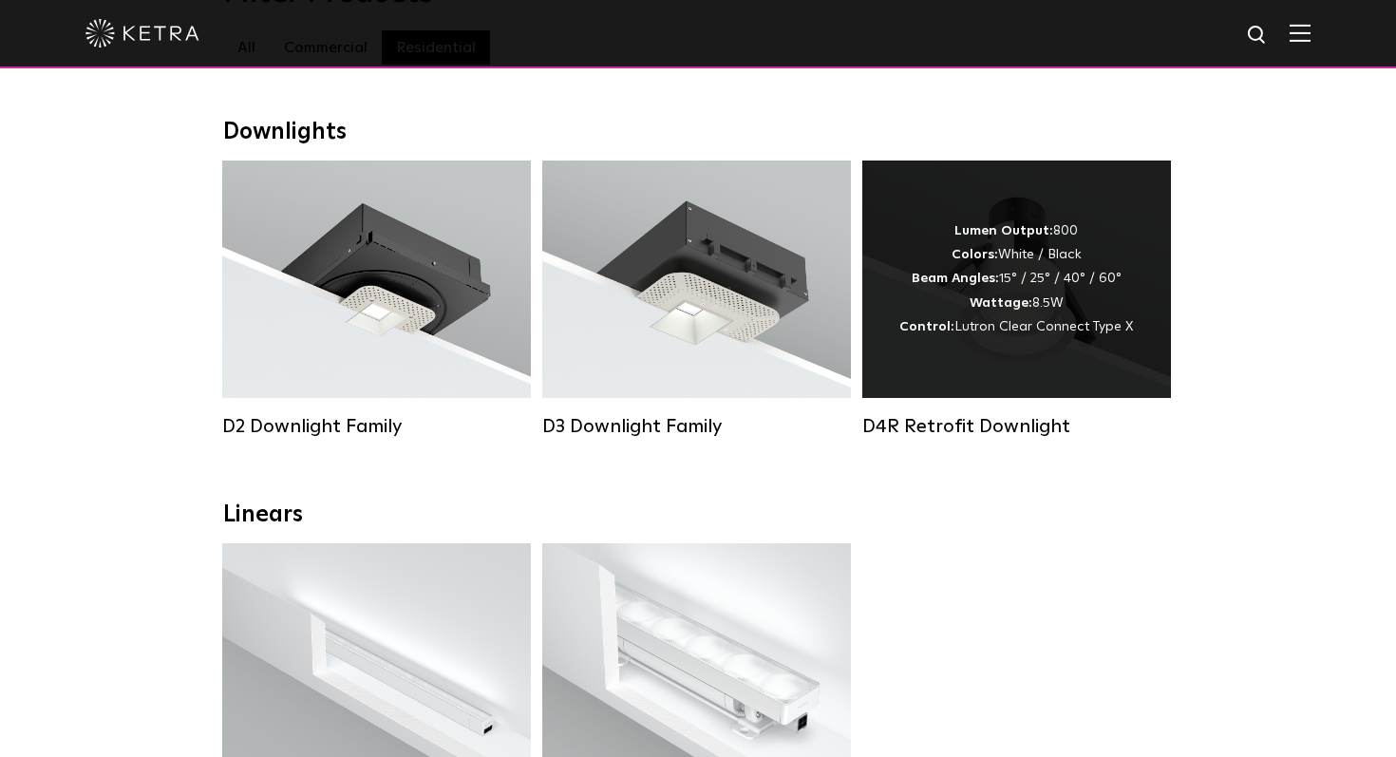 This screenshot has width=1396, height=757. I want to click on div: Downlights, so click(698, 132).